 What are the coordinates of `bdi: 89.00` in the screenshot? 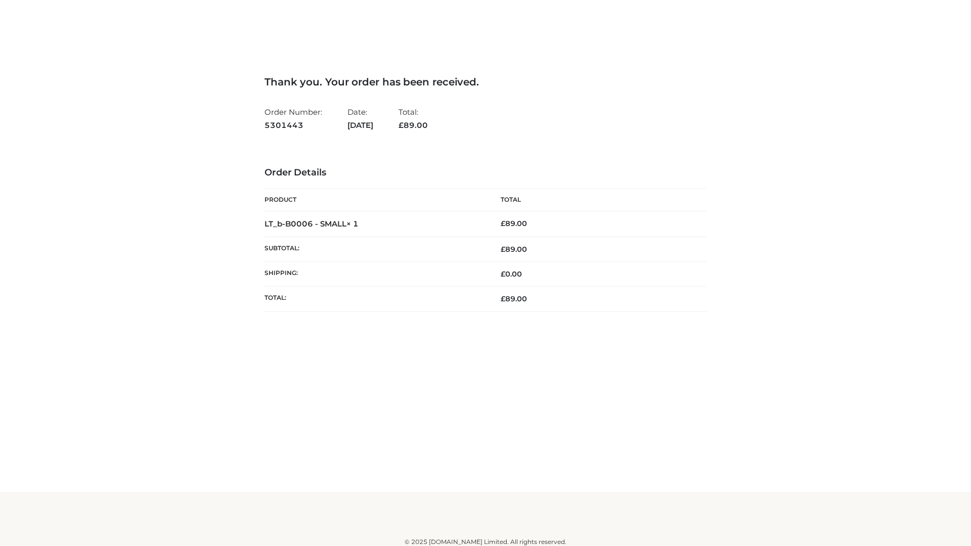 It's located at (514, 224).